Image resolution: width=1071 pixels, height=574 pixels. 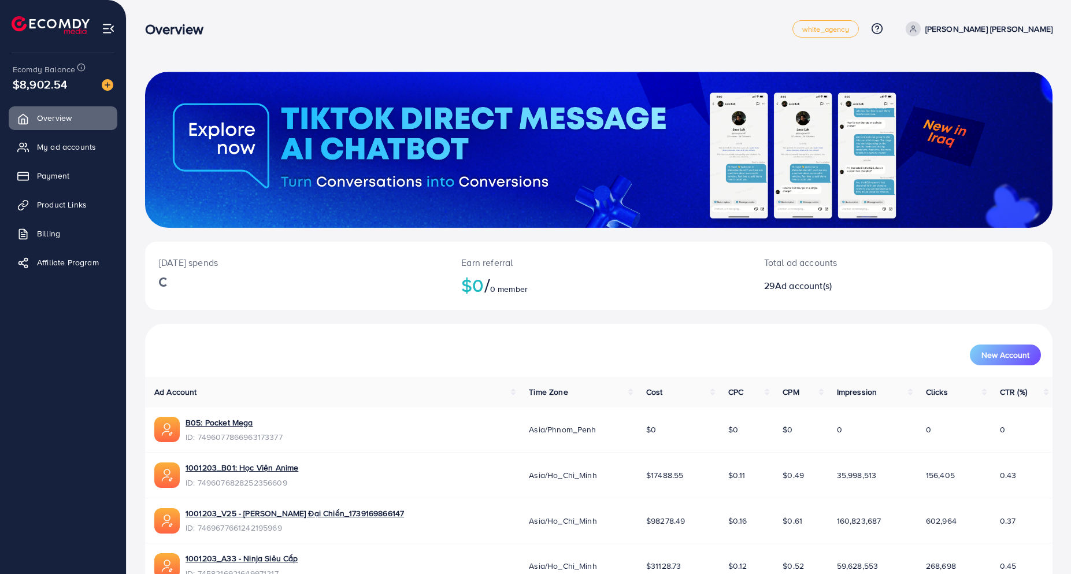 I want to click on a: 1001203_B01: Học Viện Anime, so click(x=242, y=468).